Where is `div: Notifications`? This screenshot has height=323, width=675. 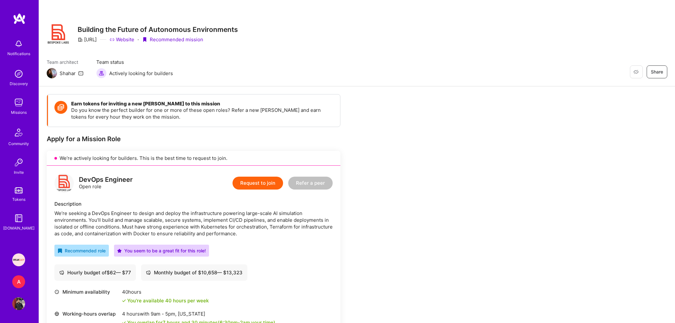
div: Notifications is located at coordinates (19, 53).